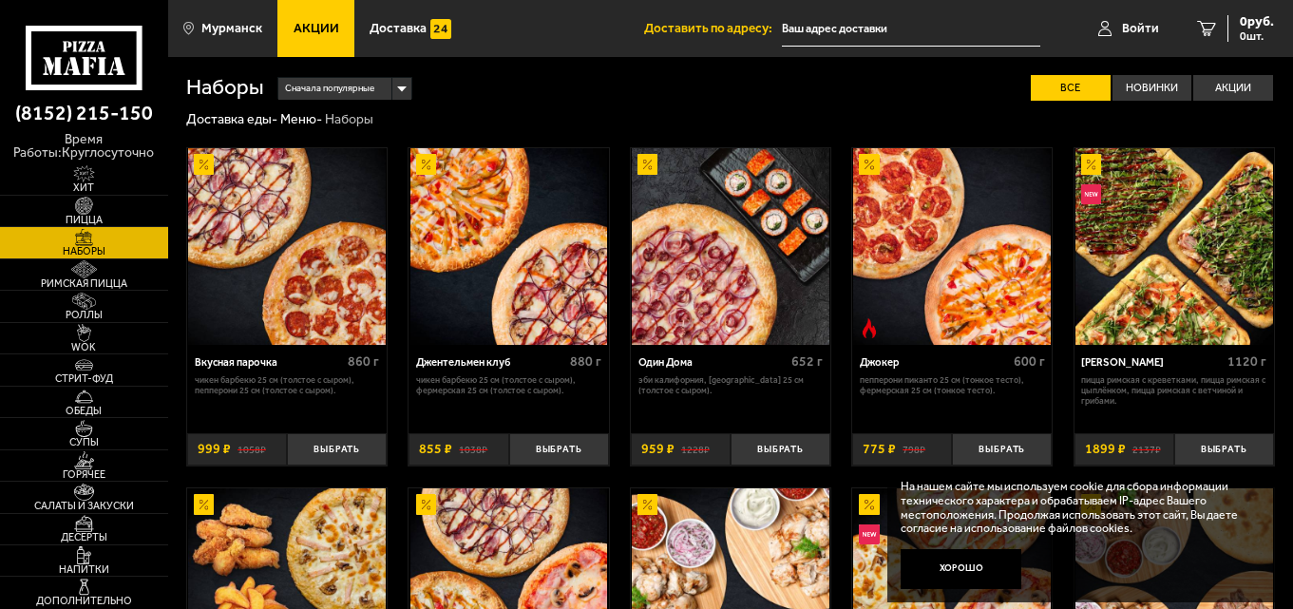  I want to click on span: 999 ₽, so click(214, 449).